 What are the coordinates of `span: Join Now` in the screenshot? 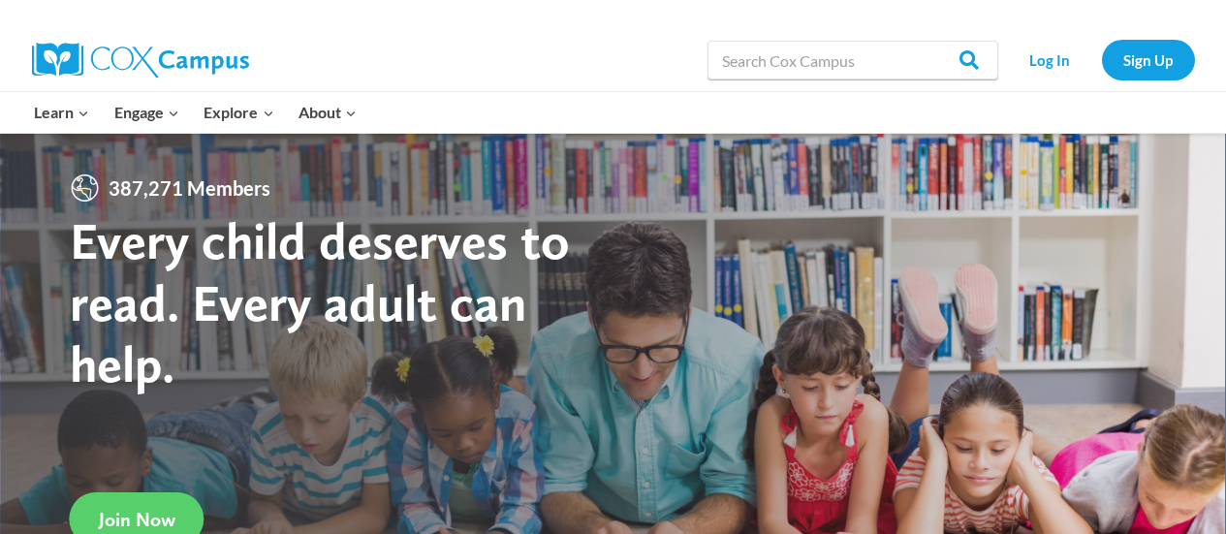 It's located at (137, 519).